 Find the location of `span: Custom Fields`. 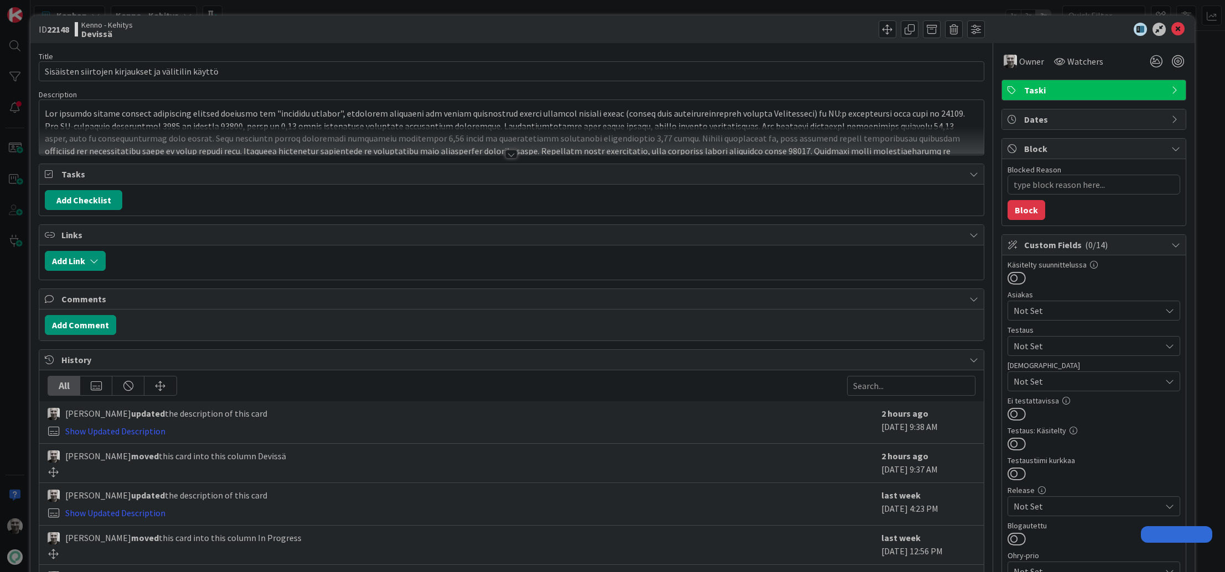

span: Custom Fields is located at coordinates (1095, 245).